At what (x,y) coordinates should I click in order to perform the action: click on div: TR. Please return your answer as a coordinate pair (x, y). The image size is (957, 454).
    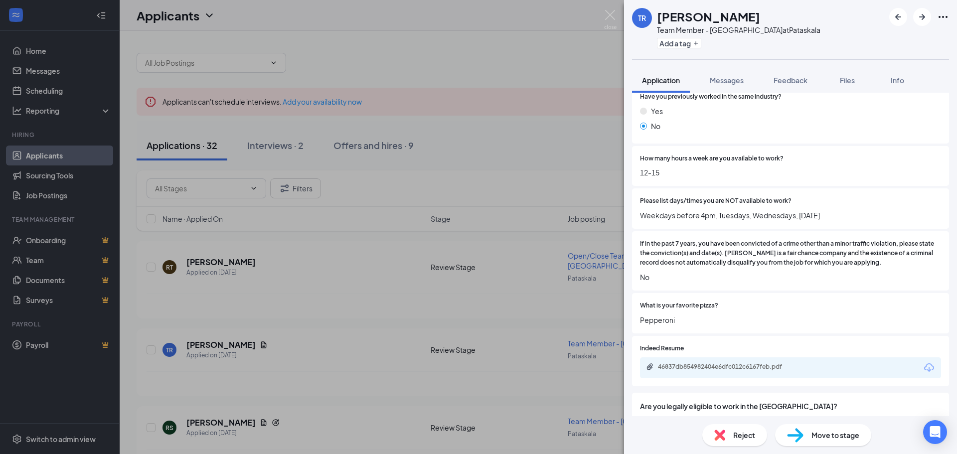
    Looking at the image, I should click on (642, 18).